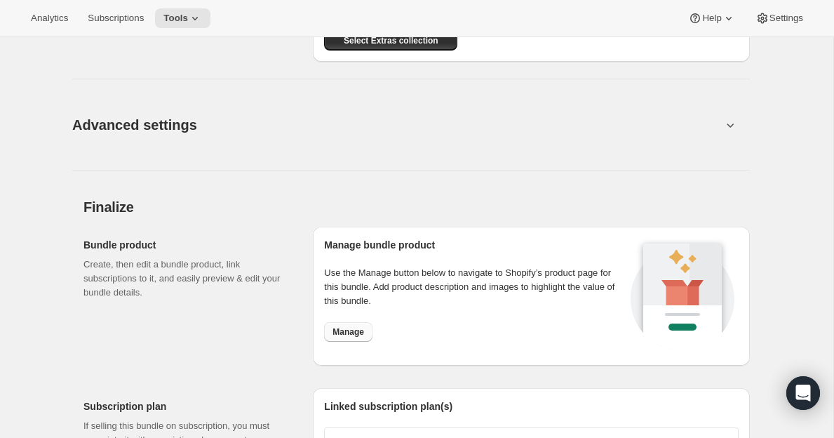 This screenshot has width=834, height=438. I want to click on button: Select Extras collection, so click(391, 41).